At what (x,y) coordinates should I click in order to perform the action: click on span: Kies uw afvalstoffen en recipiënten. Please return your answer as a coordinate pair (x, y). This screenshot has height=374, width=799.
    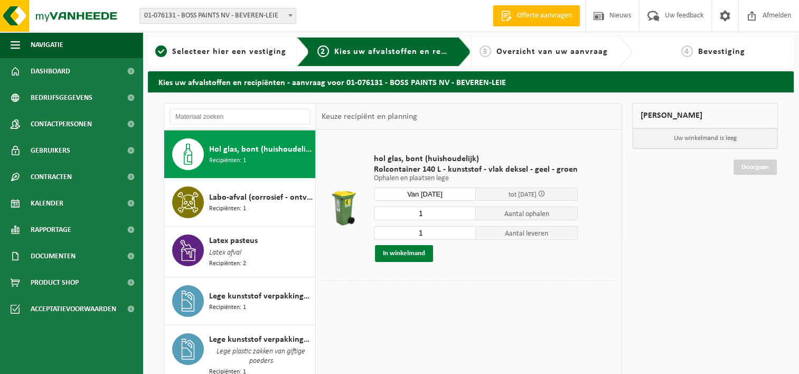
    Looking at the image, I should click on (407, 52).